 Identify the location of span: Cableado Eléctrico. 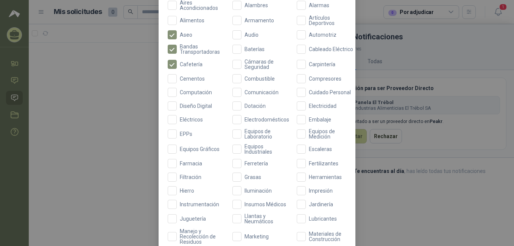
(331, 49).